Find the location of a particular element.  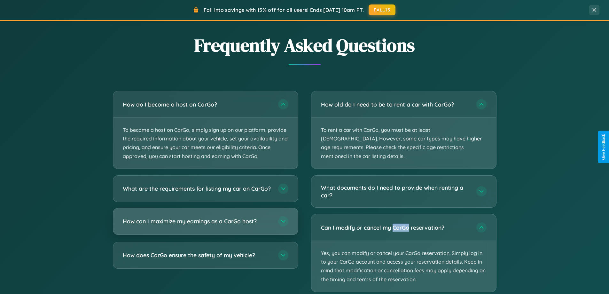

h3: What documents do I need to provide when renting a car? is located at coordinates (395, 191).